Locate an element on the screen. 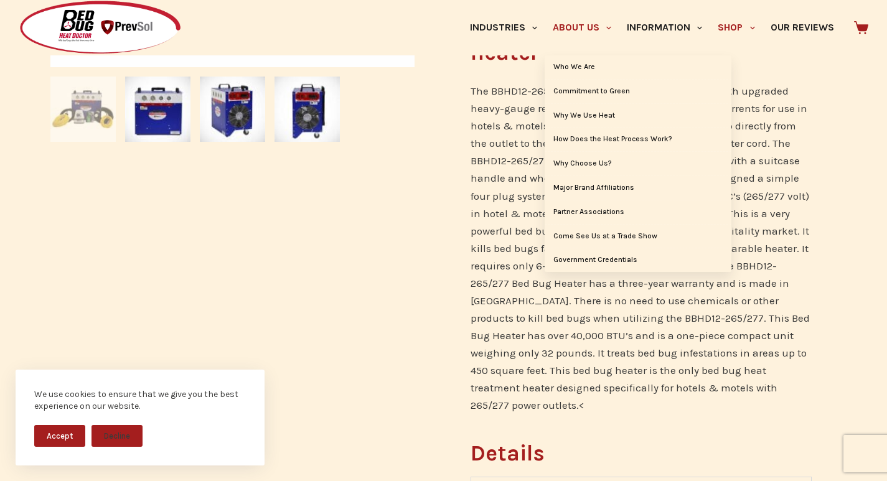  img: BBHD12-265/277 Bed Bug Heater for treatments in hotels and motels - Image 4 is located at coordinates (307, 109).